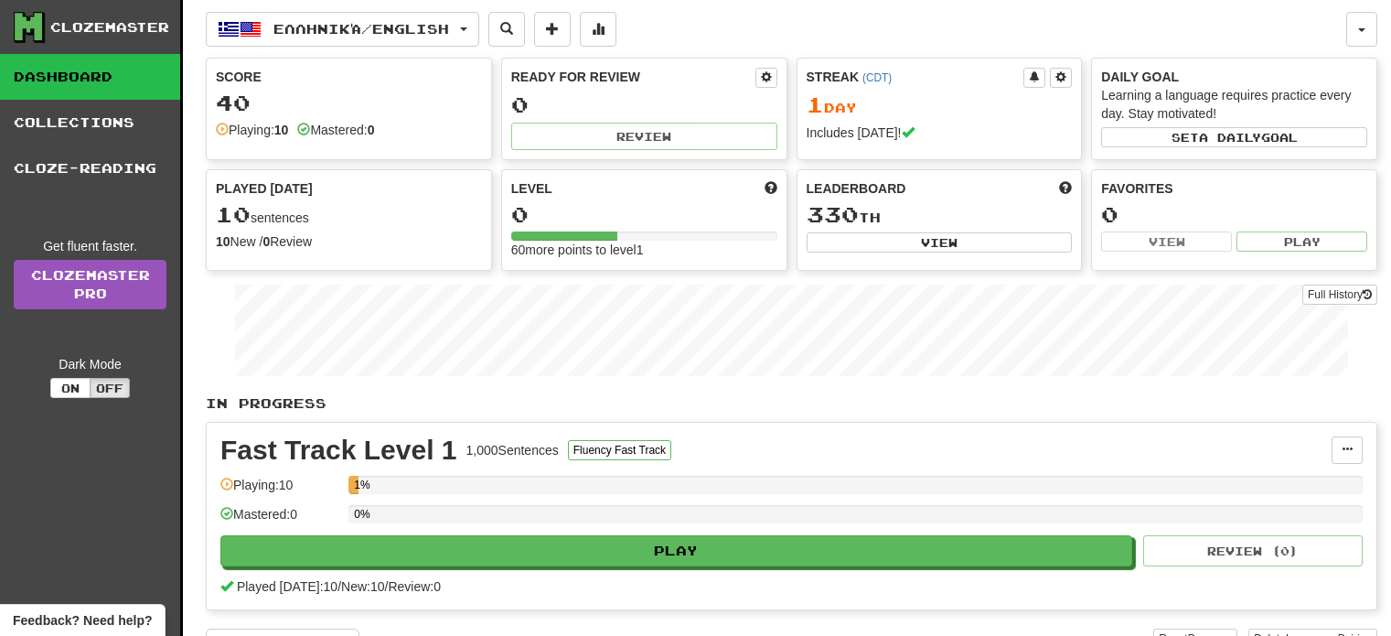 The width and height of the screenshot is (1391, 636). What do you see at coordinates (348, 77) in the screenshot?
I see `div: Score` at bounding box center [348, 77].